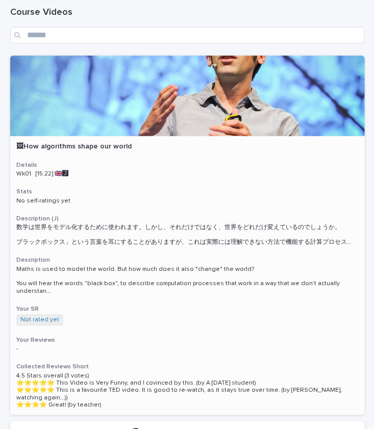 The width and height of the screenshot is (375, 429). I want to click on p: 4.5 Stars overall (3 votes) ⭐️⭐️⭐️⭐️⭐️ This Video is Very Funny, and I covinced by this. (by A [D..., so click(187, 391).